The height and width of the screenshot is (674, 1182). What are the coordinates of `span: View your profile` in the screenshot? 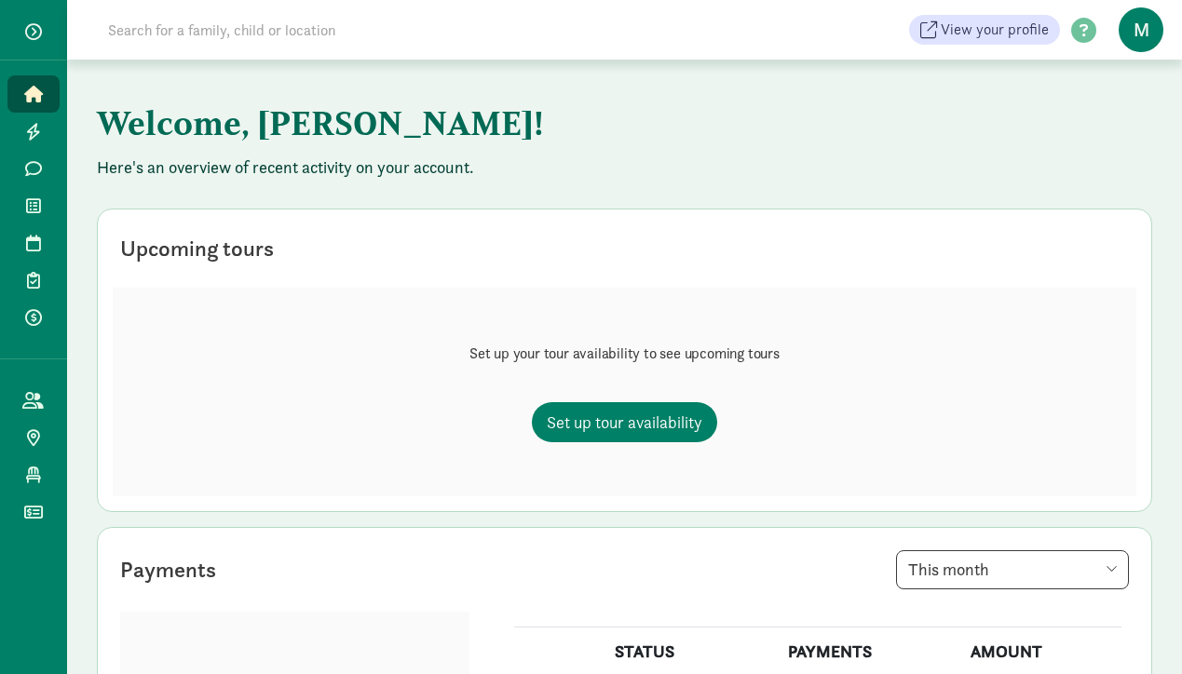 It's located at (995, 30).